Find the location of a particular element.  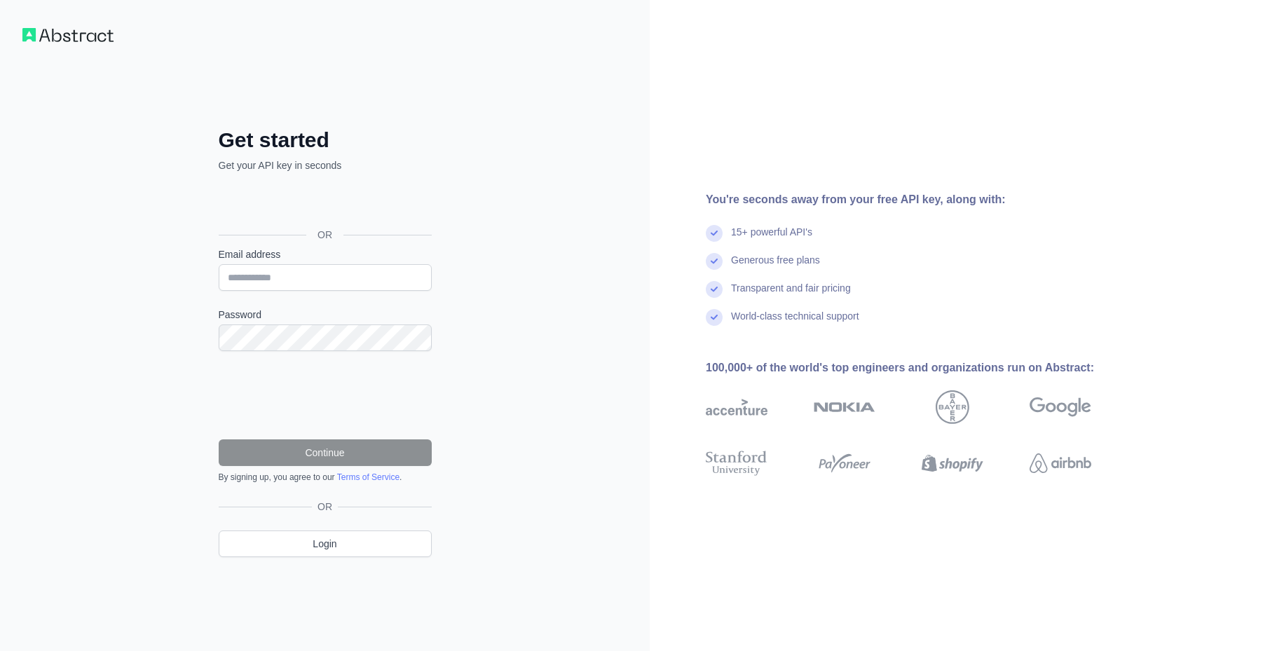

img: accenture is located at coordinates (737, 407).